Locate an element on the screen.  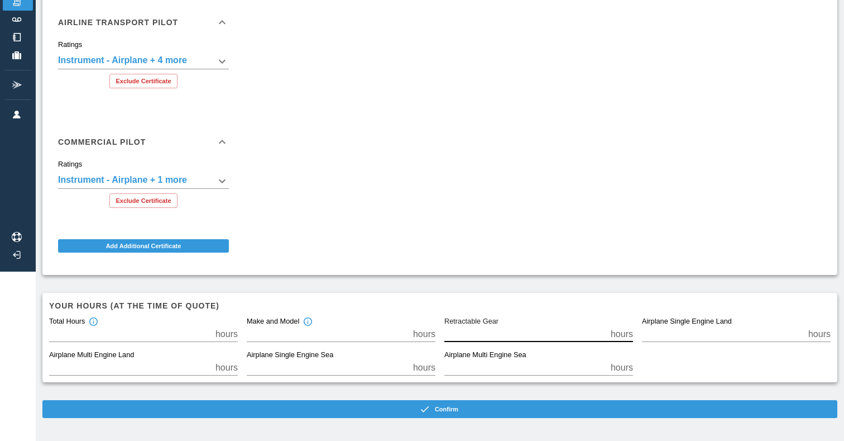
h6: Your hours (at the time of quote) is located at coordinates (440, 305).